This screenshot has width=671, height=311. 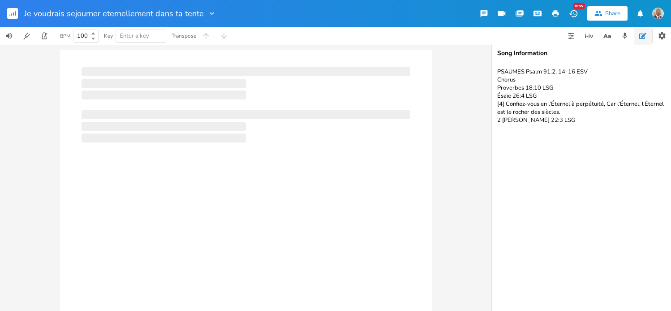 I want to click on img: NODJIBEYE CHERUBIN, so click(x=658, y=13).